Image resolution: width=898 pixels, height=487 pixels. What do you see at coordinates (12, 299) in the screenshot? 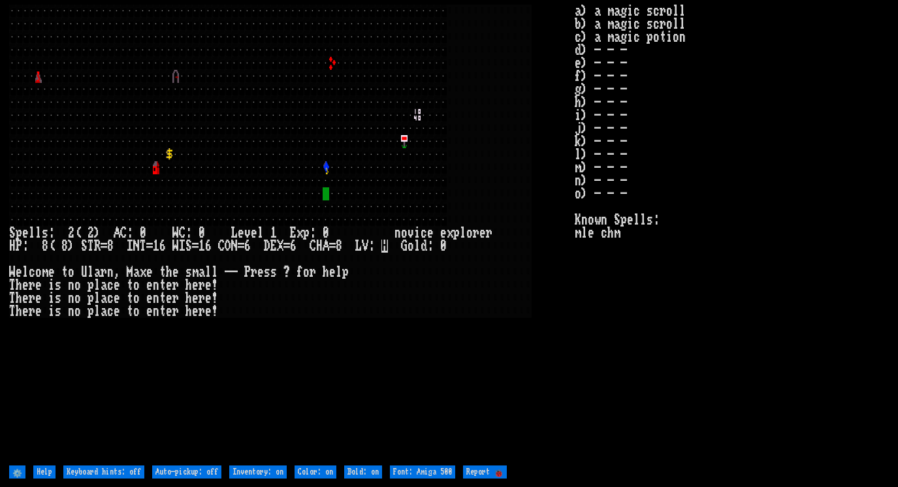
I see `div: T` at bounding box center [12, 299].